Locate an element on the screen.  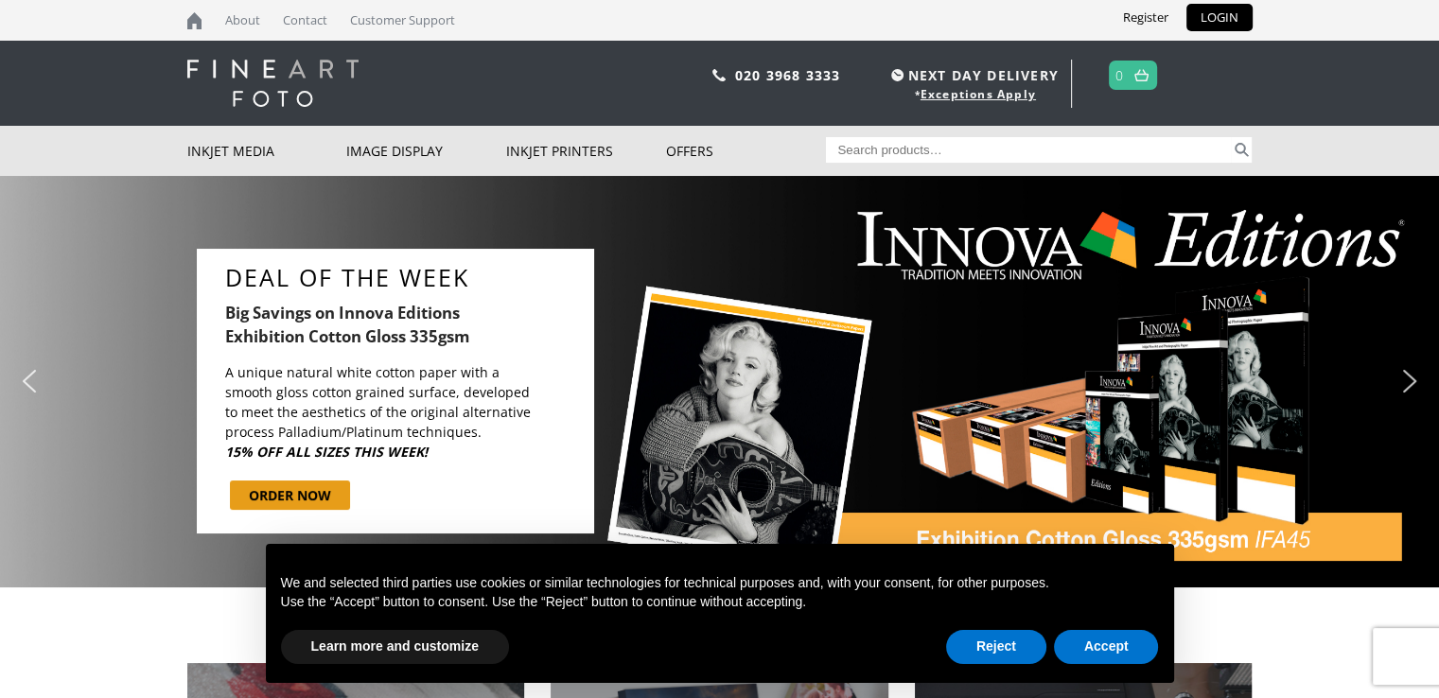
button: Learn more and customize is located at coordinates (395, 647).